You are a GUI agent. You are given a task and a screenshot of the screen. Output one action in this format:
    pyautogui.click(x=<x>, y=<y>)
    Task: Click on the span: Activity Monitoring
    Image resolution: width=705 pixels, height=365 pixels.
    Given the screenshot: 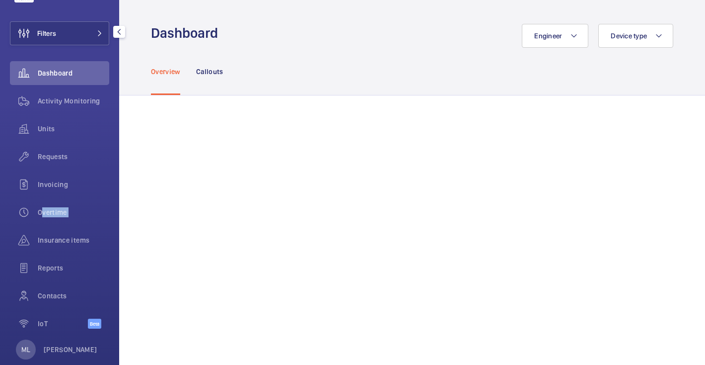 What is the action you would take?
    pyautogui.click(x=74, y=101)
    